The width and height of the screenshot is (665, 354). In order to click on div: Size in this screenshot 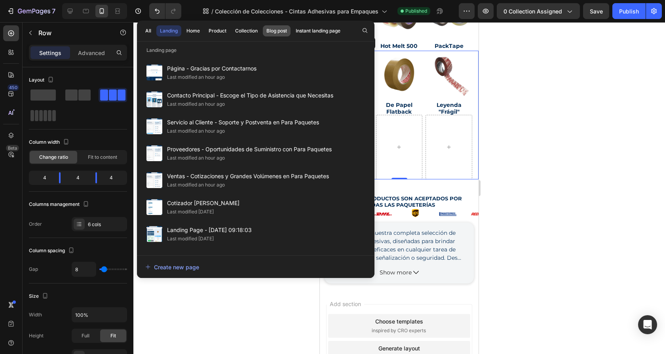, I will do `click(39, 296)`.